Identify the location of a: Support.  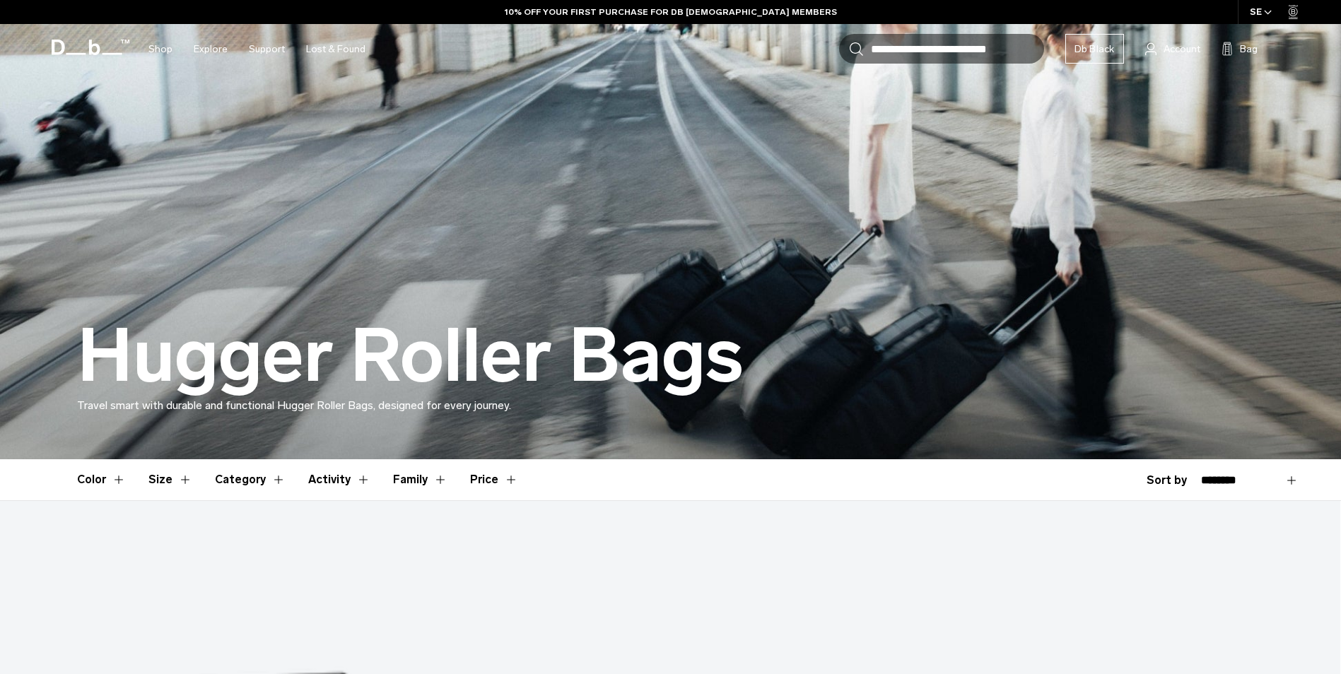
(267, 49).